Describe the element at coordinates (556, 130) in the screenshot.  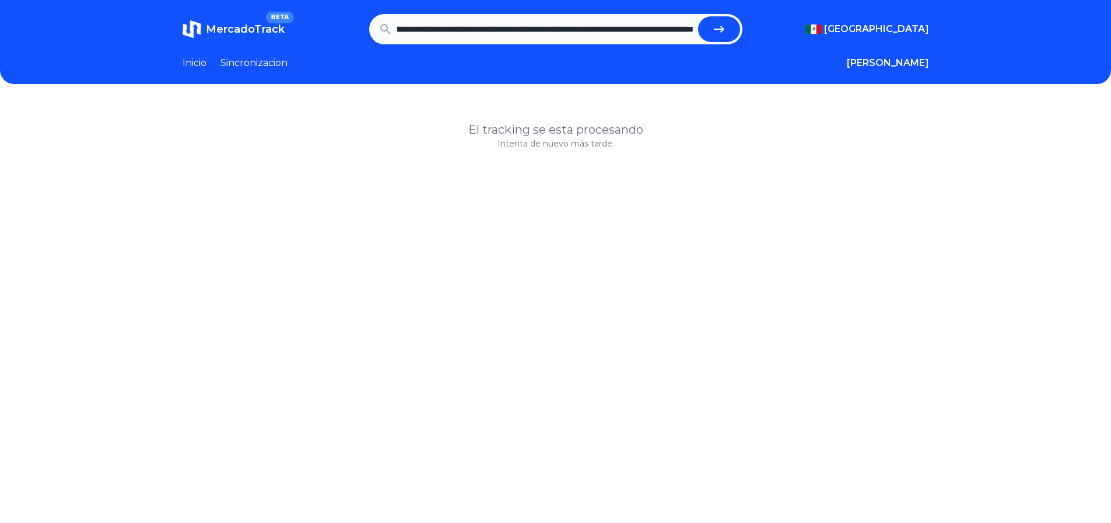
I see `h1: El tracking se esta procesando` at that location.